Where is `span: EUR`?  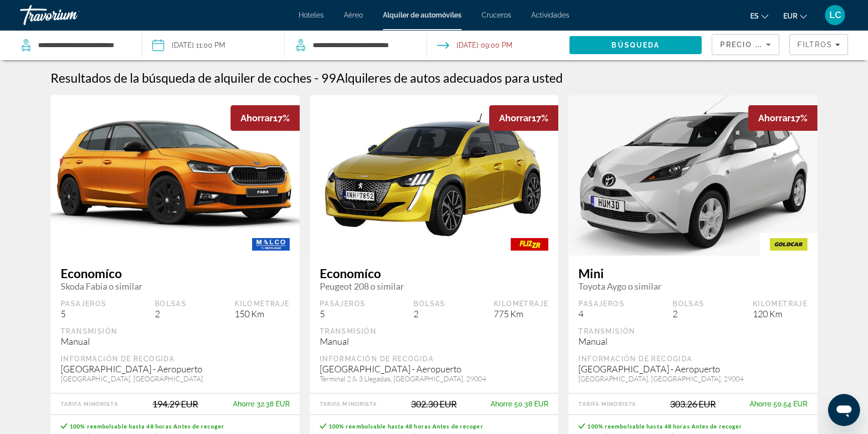 span: EUR is located at coordinates (791, 16).